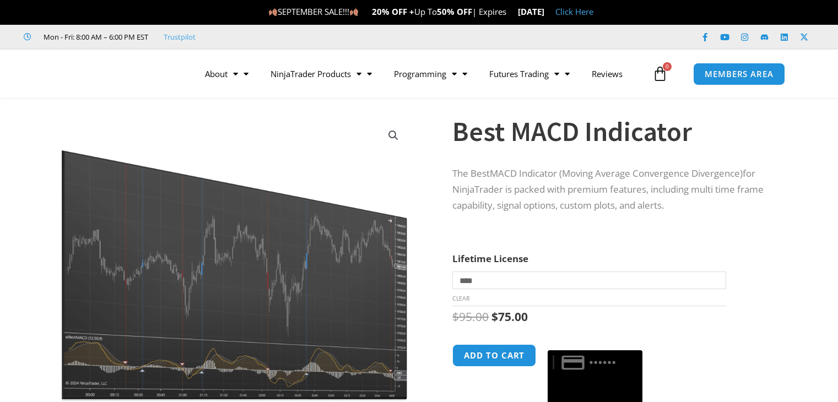 The width and height of the screenshot is (838, 402). What do you see at coordinates (660, 74) in the screenshot?
I see `a: 0` at bounding box center [660, 74].